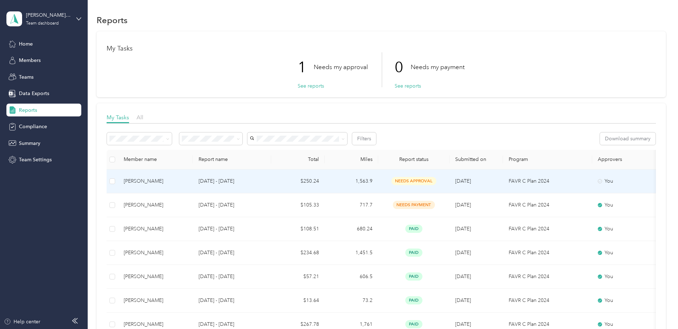 This screenshot has width=678, height=329. What do you see at coordinates (351, 301) in the screenshot?
I see `td: 73.2` at bounding box center [351, 301].